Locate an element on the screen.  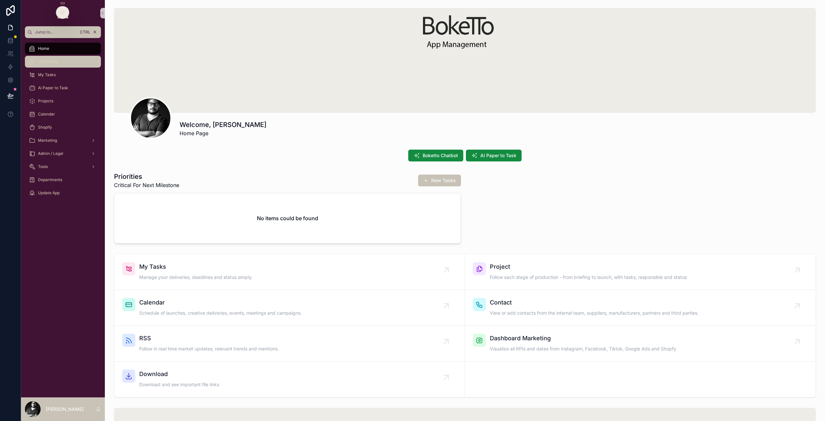
a: Ai Paper to Task is located at coordinates (63, 88).